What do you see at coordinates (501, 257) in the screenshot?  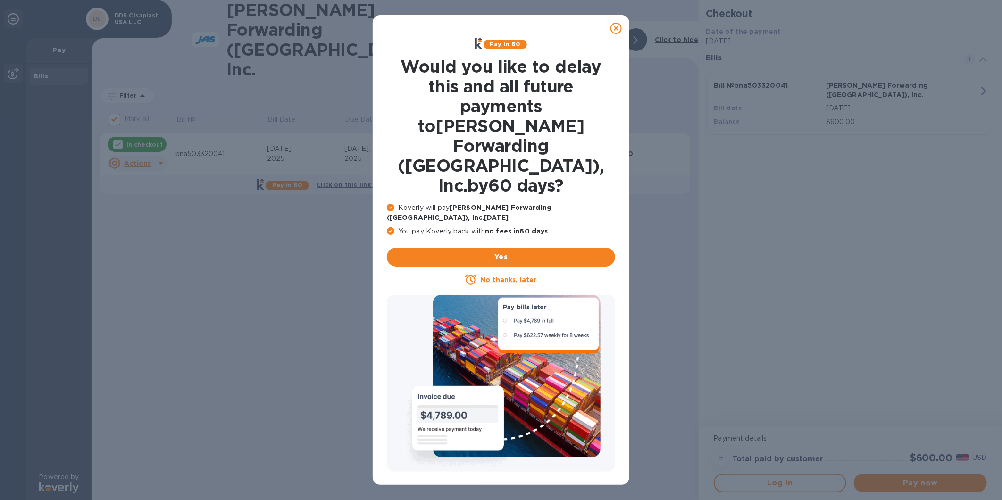 I see `button: Yes` at bounding box center [501, 257].